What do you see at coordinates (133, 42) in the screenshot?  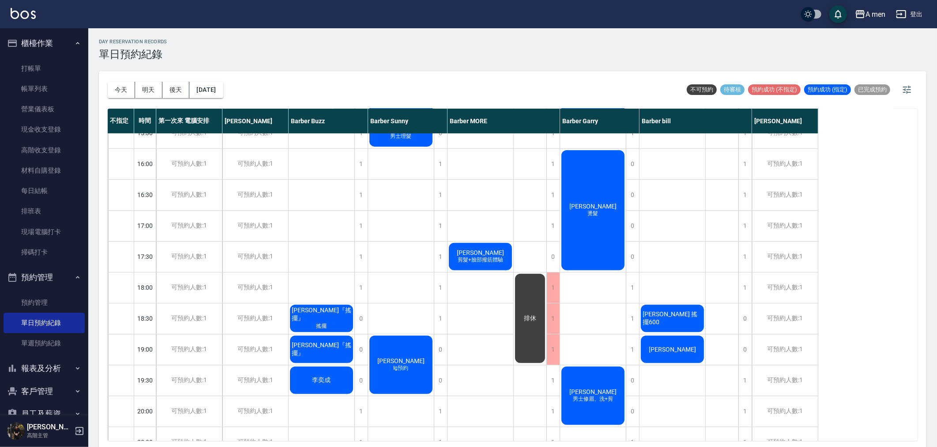 I see `h2: day Reservation records` at bounding box center [133, 42].